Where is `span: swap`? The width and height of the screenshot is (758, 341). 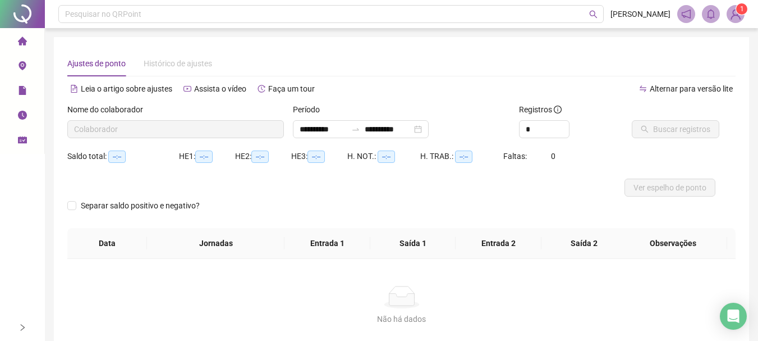
span: swap is located at coordinates (643, 89).